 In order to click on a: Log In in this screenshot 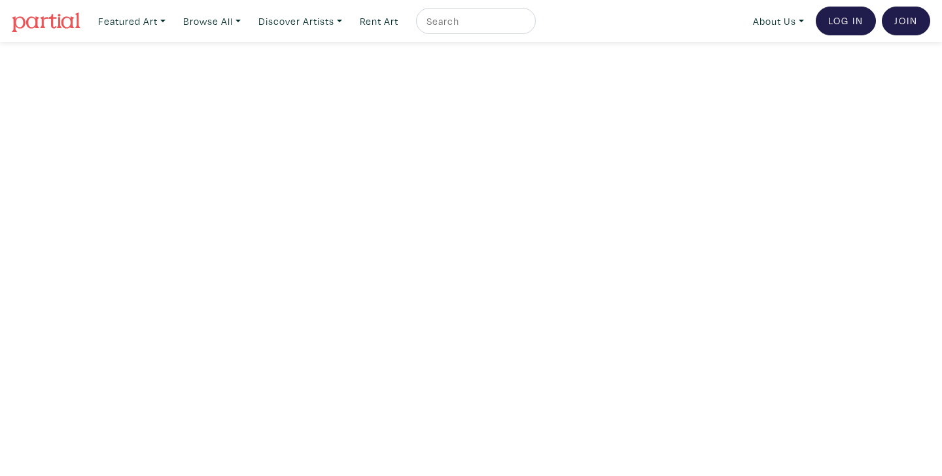, I will do `click(846, 21)`.